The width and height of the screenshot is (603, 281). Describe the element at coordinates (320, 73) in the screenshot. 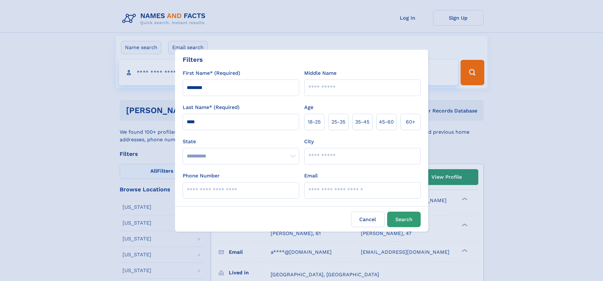

I see `label: Middle Name` at that location.